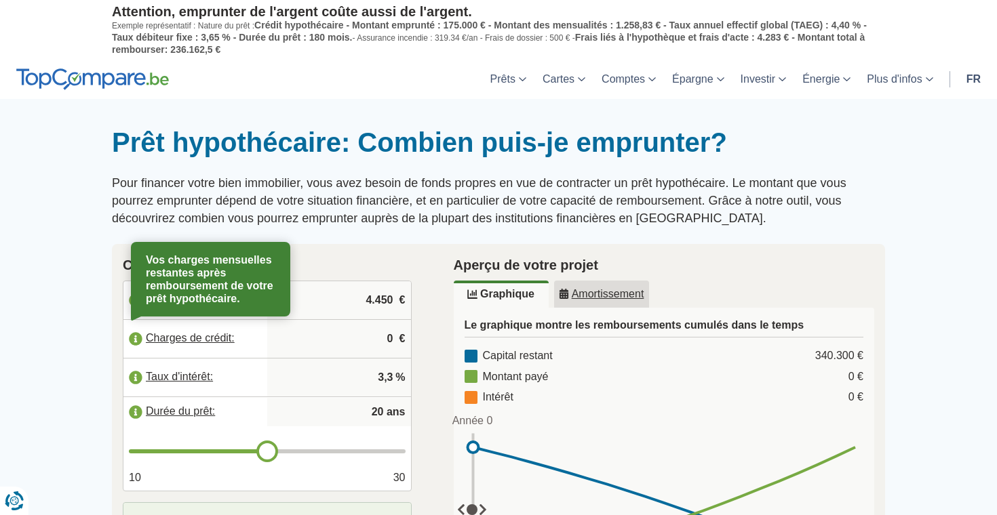  Describe the element at coordinates (195, 339) in the screenshot. I see `label: Charges de crédit:` at that location.